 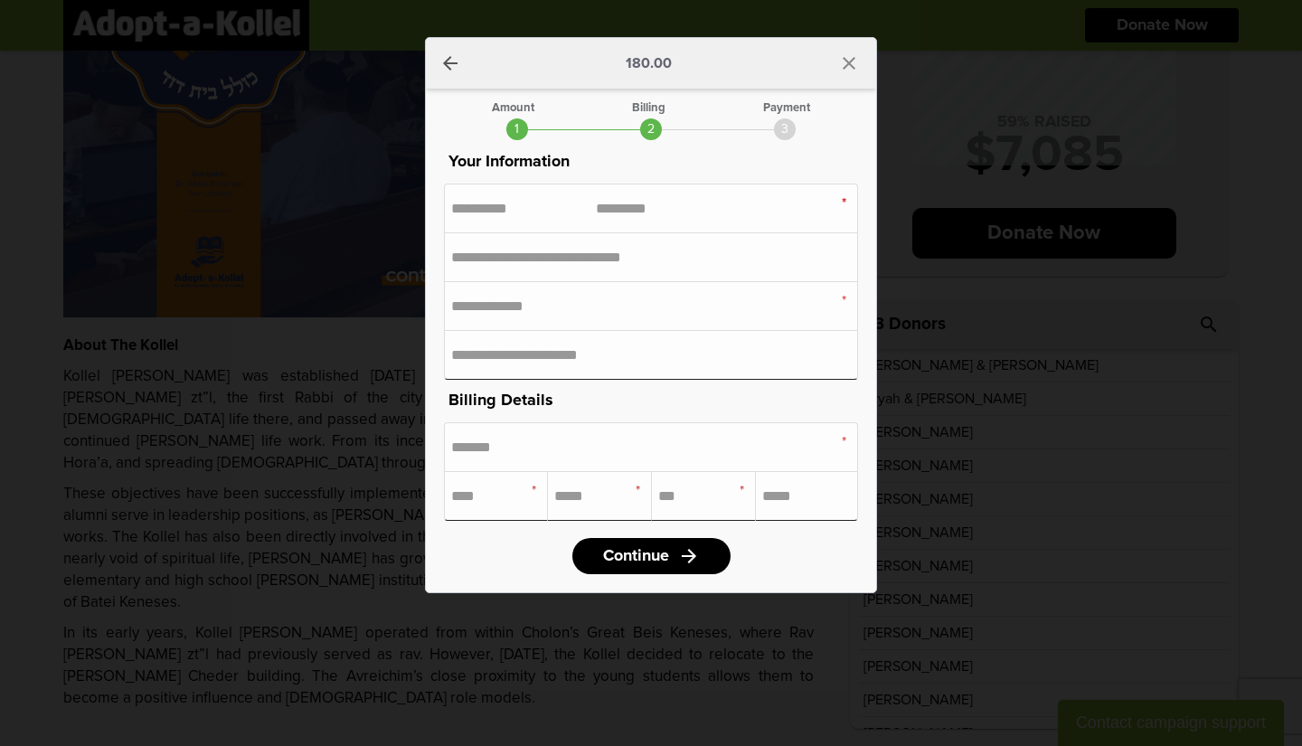 I want to click on a: arrow_back, so click(x=450, y=63).